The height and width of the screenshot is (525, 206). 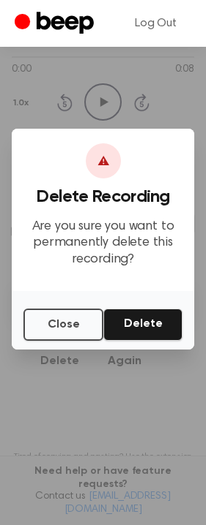 I want to click on p: Are you sure you want to permanently delete this recording?, so click(x=102, y=244).